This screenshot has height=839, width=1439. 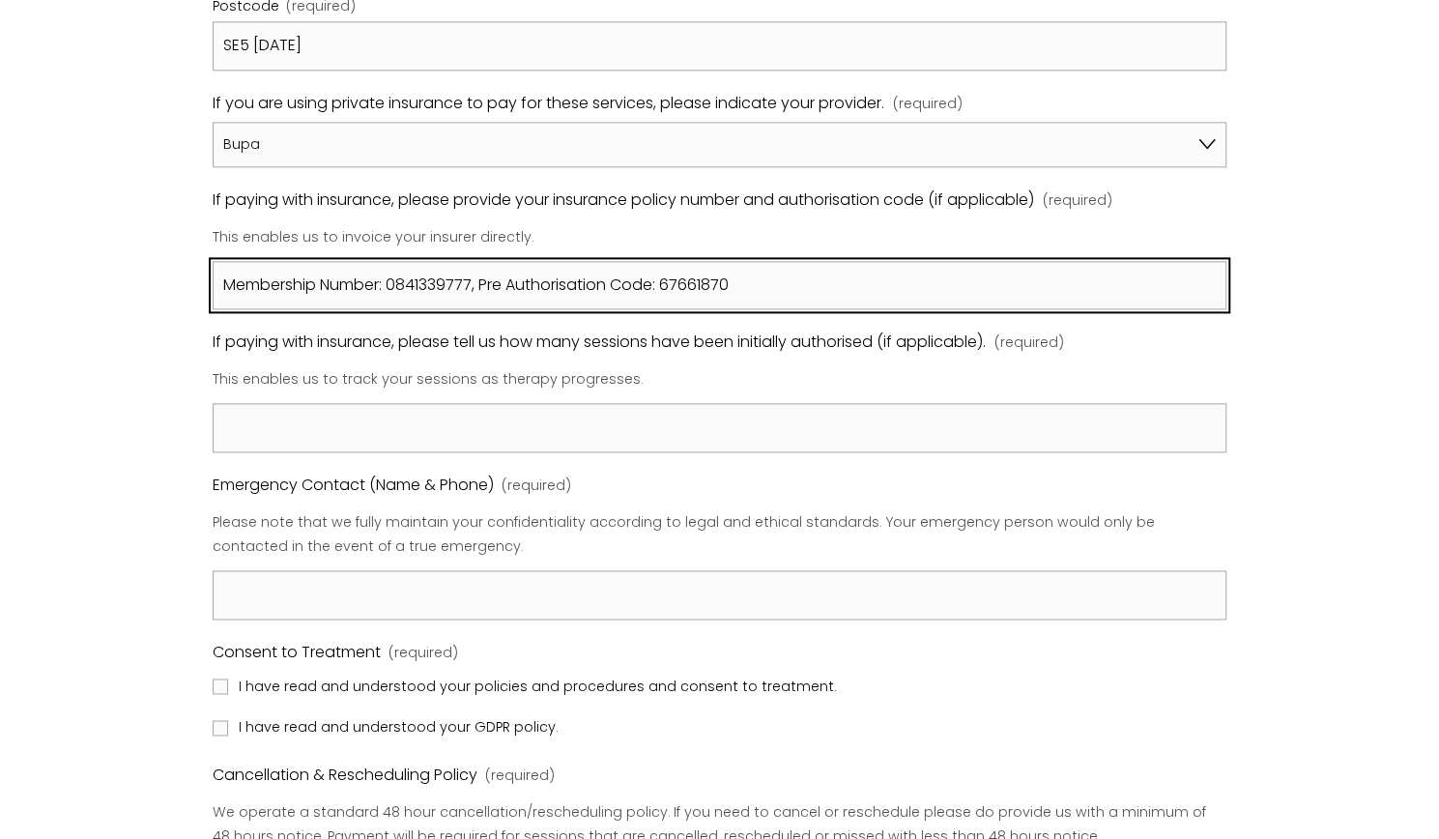 What do you see at coordinates (220, 727) in the screenshot?
I see `input: I have read and understood your GDPR policy.` at bounding box center [220, 727].